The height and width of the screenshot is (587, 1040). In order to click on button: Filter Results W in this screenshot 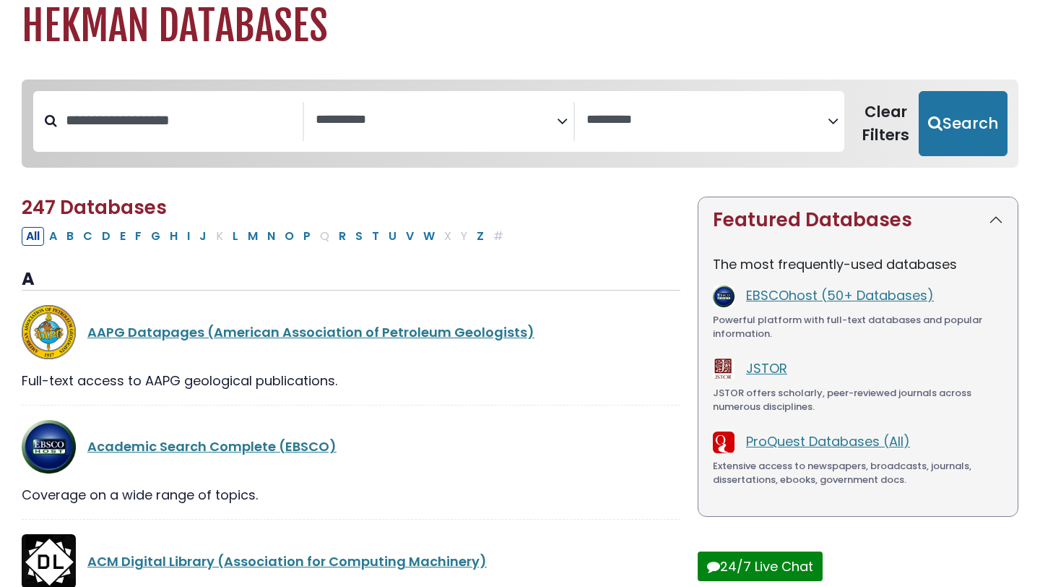, I will do `click(429, 236)`.